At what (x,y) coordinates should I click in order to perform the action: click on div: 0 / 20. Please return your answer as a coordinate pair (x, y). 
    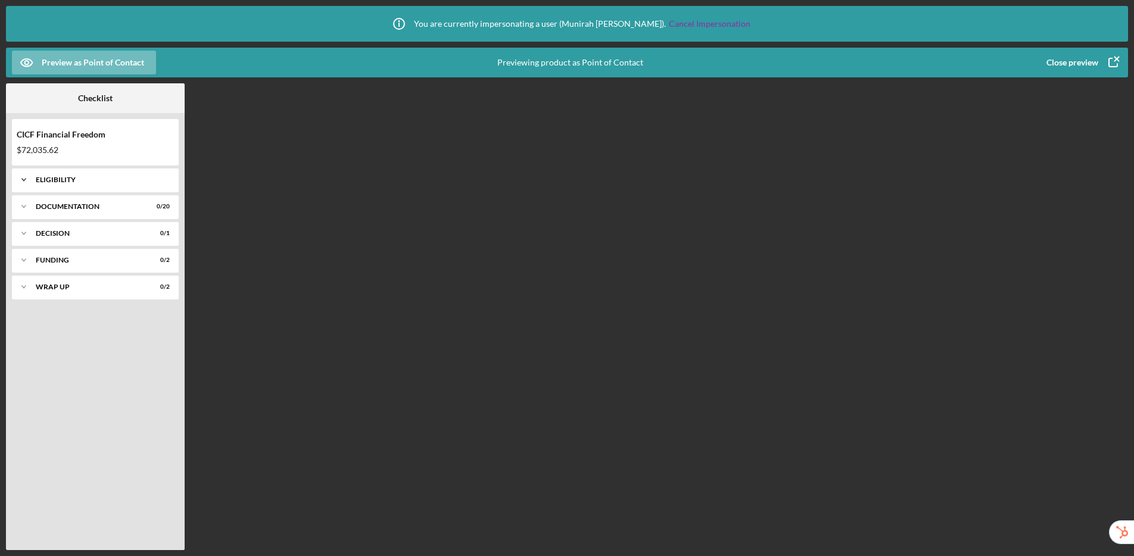
    Looking at the image, I should click on (159, 207).